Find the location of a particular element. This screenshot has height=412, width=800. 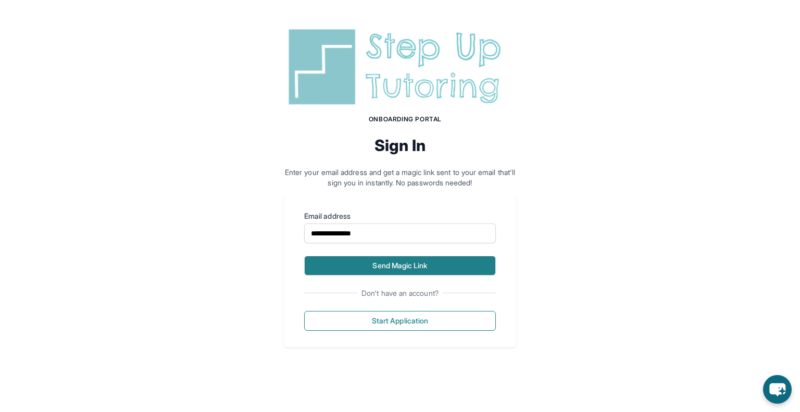

a: Start Application is located at coordinates (400, 321).